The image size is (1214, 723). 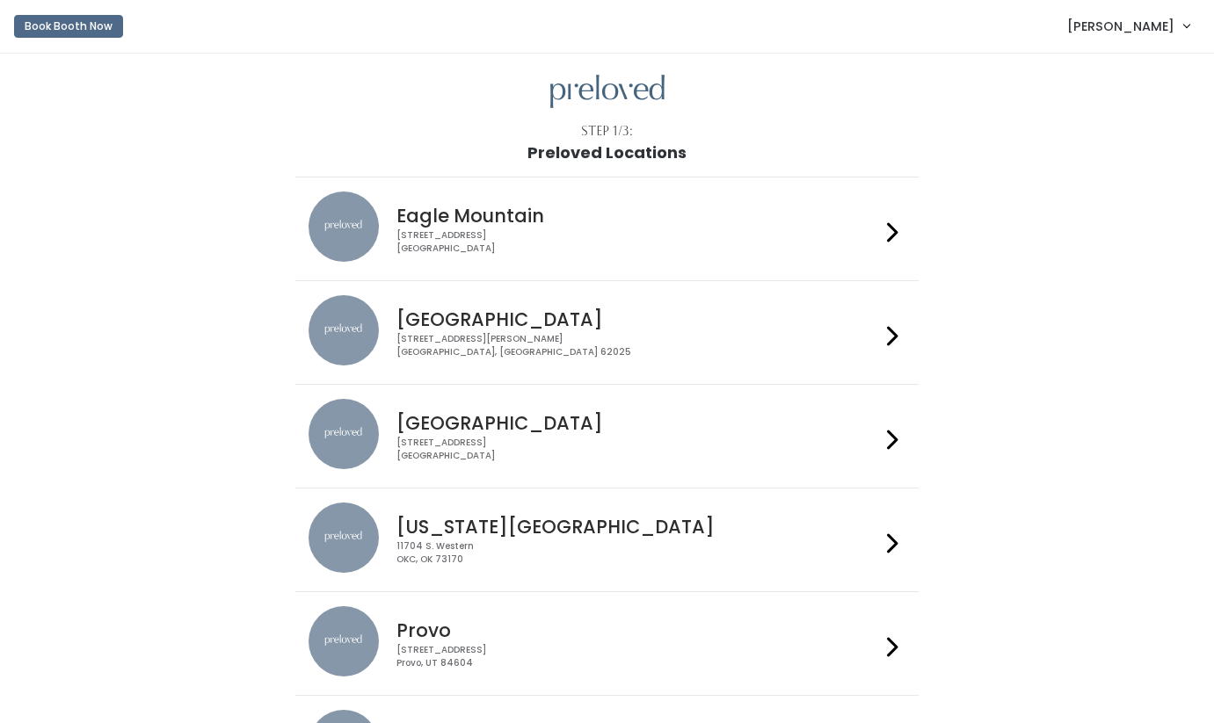 I want to click on button: Book Booth Now, so click(x=69, y=26).